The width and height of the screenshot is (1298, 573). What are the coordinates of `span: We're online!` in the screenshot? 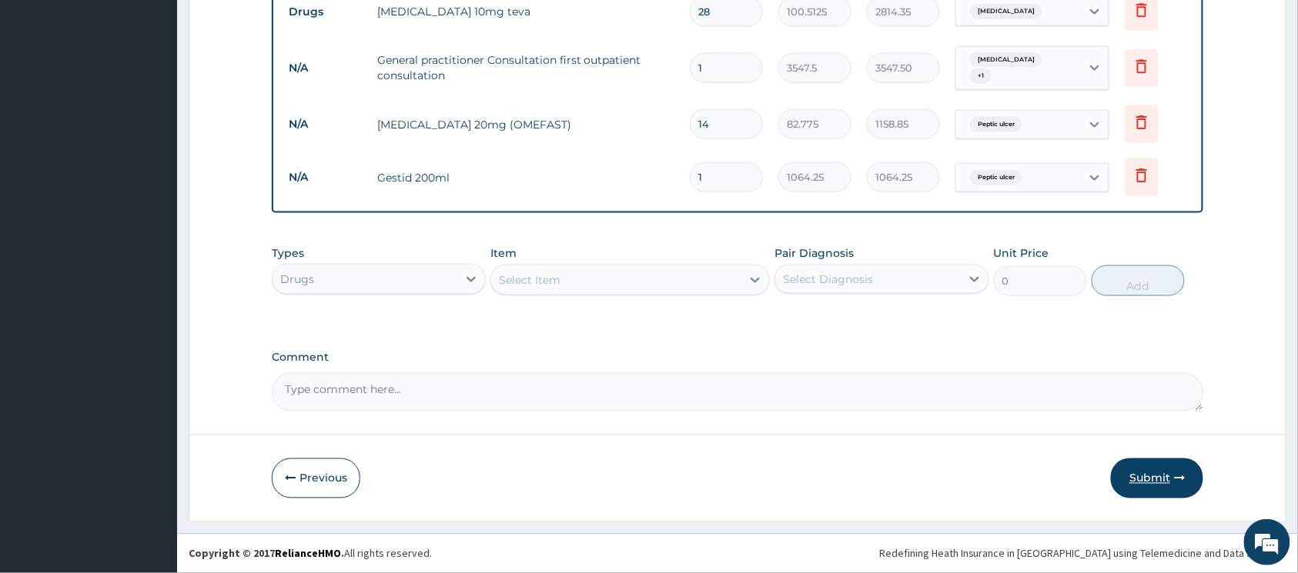 It's located at (151, 260).